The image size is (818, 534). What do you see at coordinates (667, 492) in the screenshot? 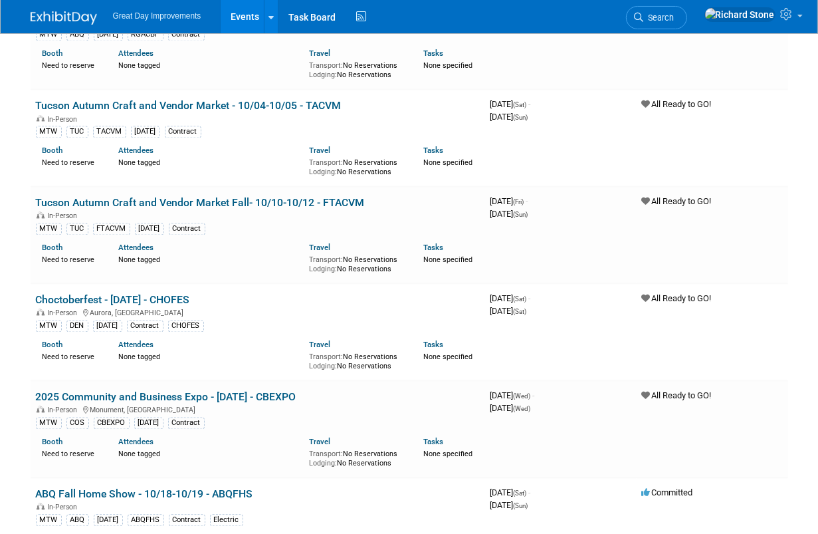
I see `span: Committed` at bounding box center [667, 492].